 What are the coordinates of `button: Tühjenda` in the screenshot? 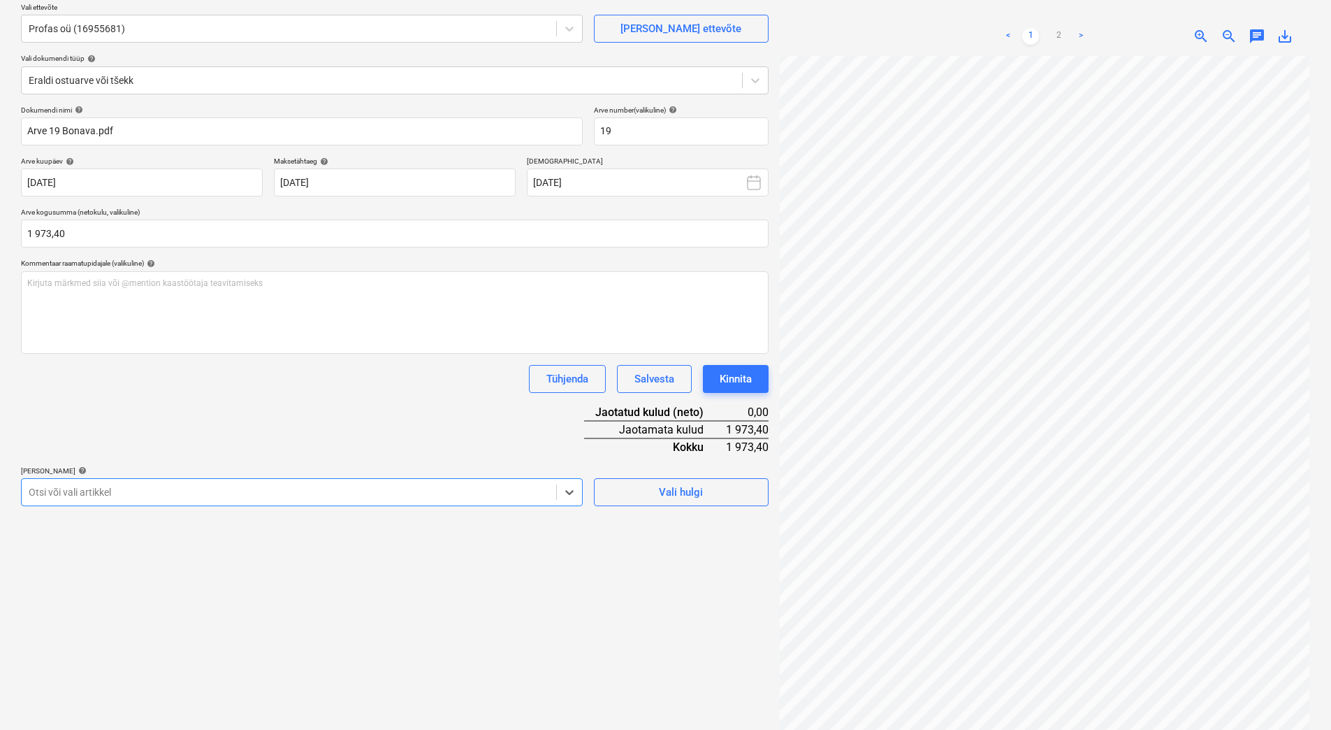 It's located at (567, 379).